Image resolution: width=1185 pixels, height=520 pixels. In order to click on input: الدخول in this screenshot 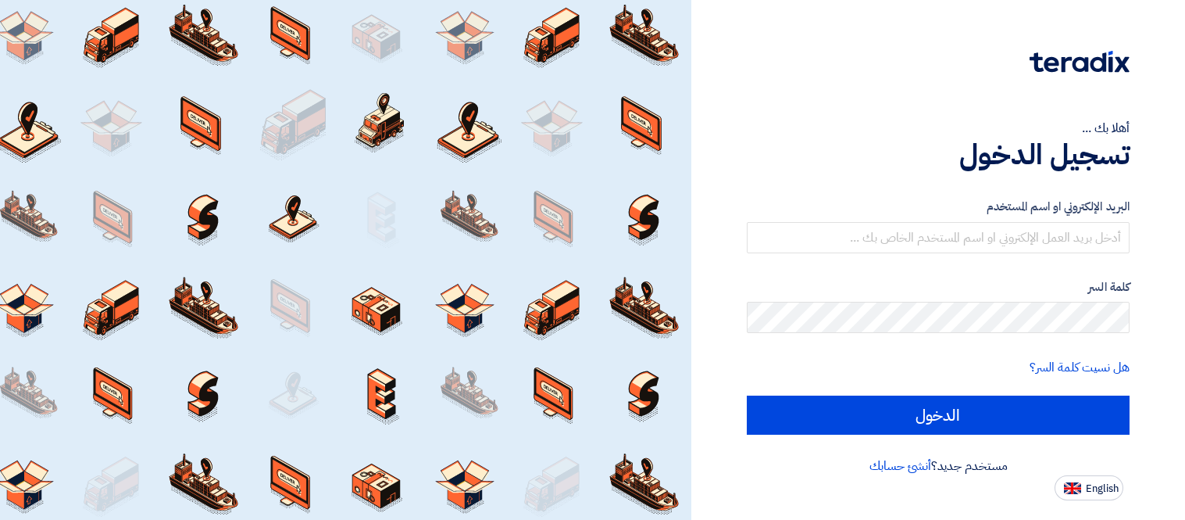, I will do `click(938, 415)`.